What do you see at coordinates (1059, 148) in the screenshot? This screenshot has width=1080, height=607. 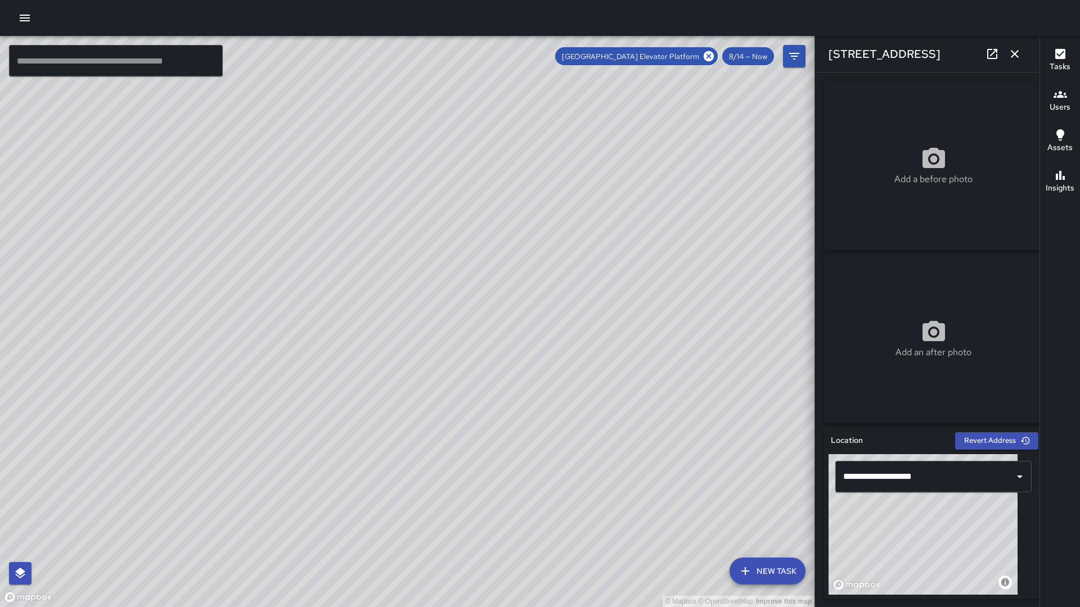 I see `h6: Assets` at bounding box center [1059, 148].